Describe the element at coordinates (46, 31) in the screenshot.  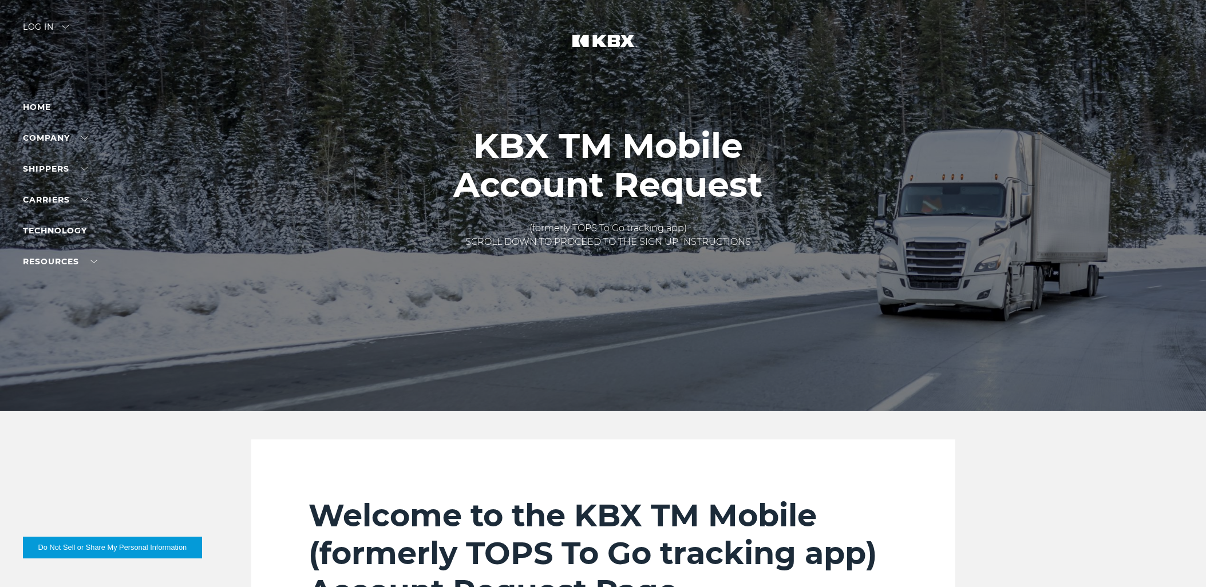
I see `div: Log in` at that location.